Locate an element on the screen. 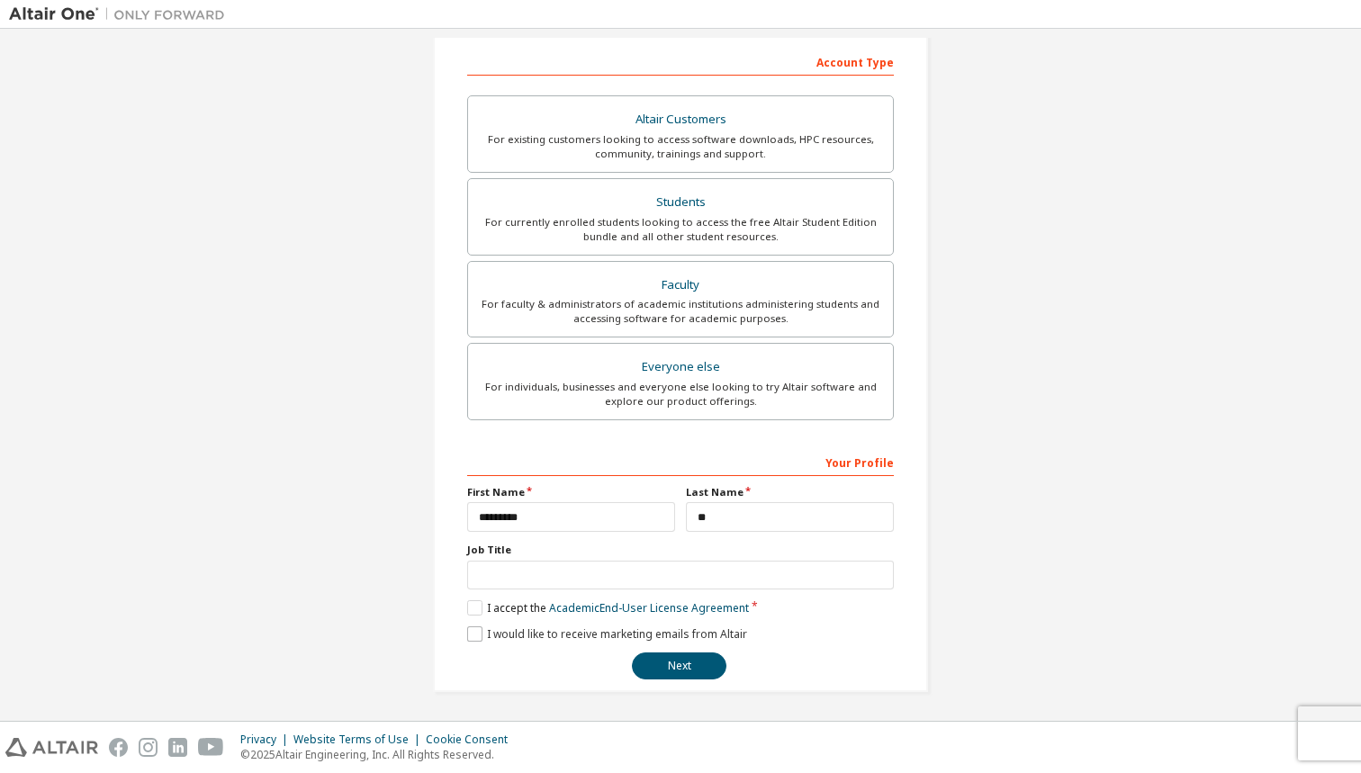 Image resolution: width=1361 pixels, height=773 pixels. div: Altair Customers is located at coordinates (680, 120).